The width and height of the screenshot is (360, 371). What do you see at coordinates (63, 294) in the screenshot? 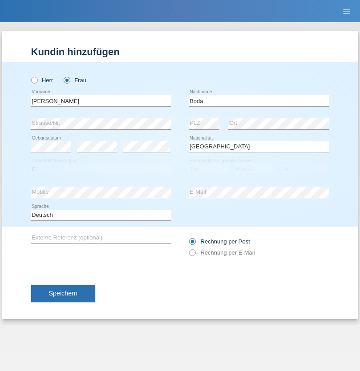
I see `button: Speichern` at bounding box center [63, 294].